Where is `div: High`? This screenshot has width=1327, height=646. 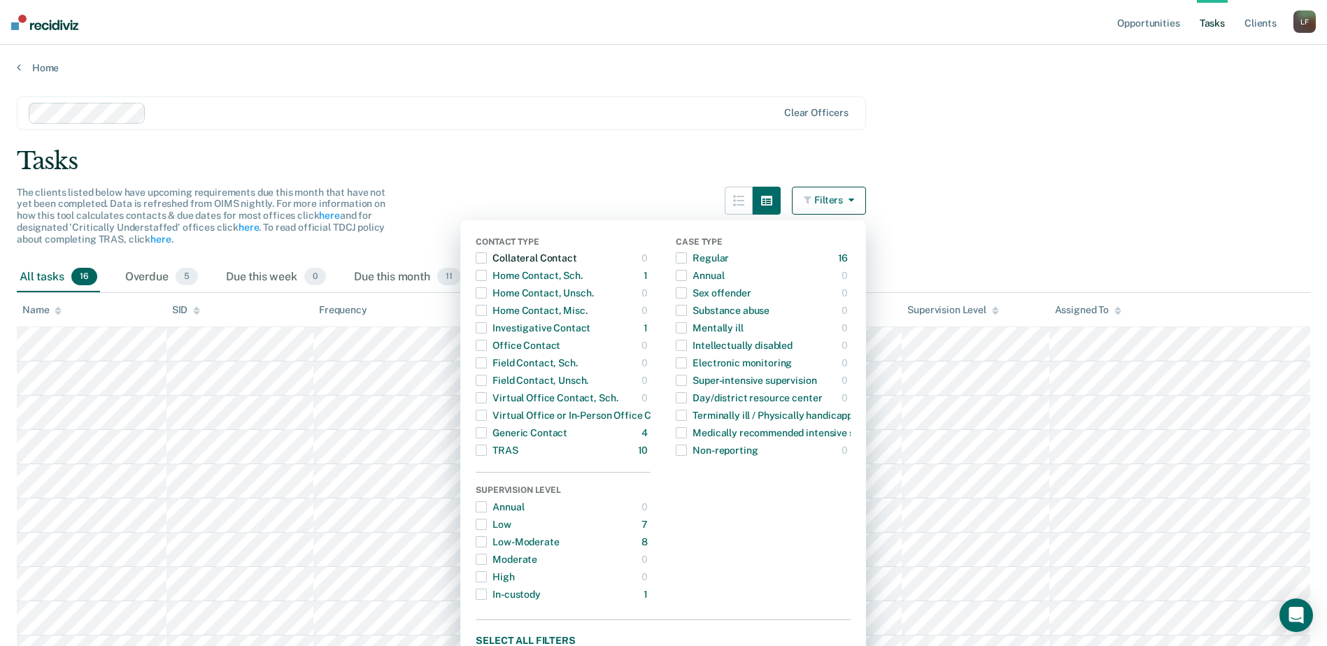
div: High is located at coordinates (495, 577).